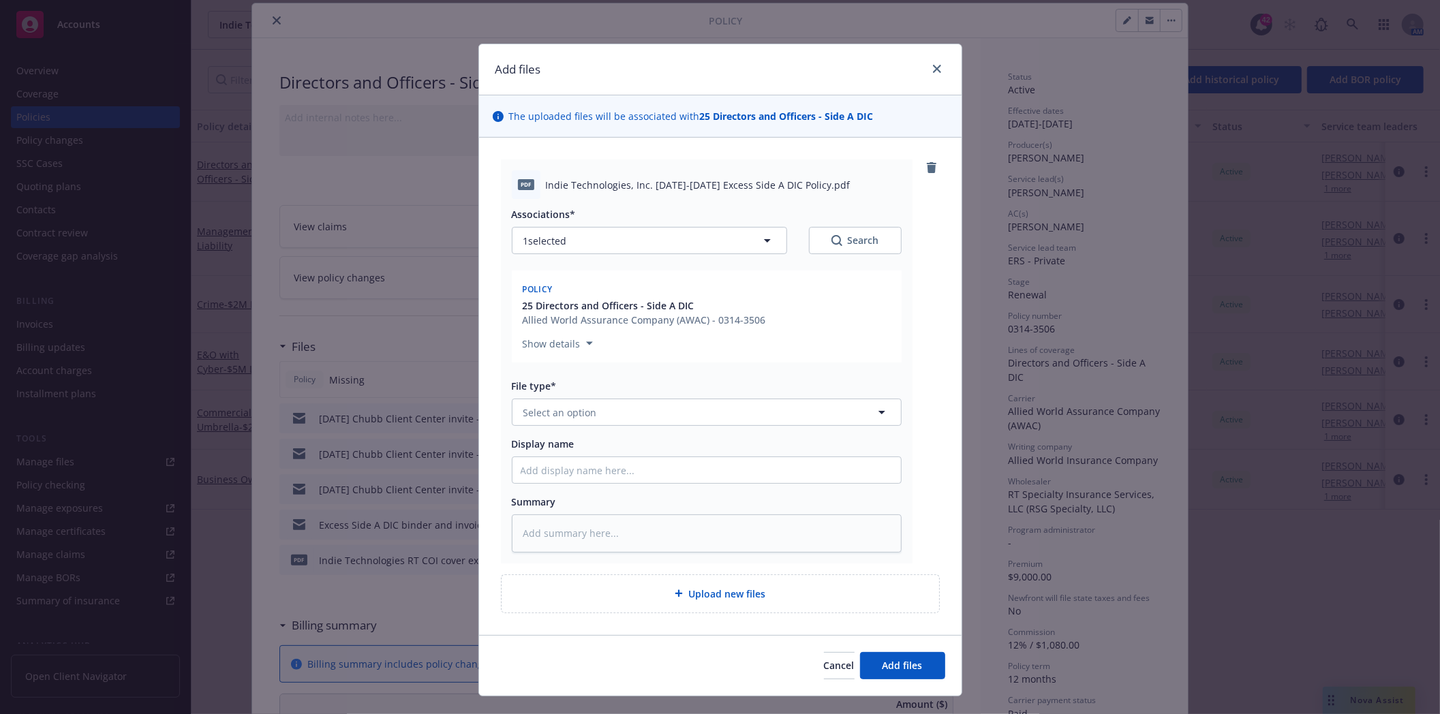 The image size is (1440, 714). Describe the element at coordinates (707, 412) in the screenshot. I see `button: Select an option` at that location.